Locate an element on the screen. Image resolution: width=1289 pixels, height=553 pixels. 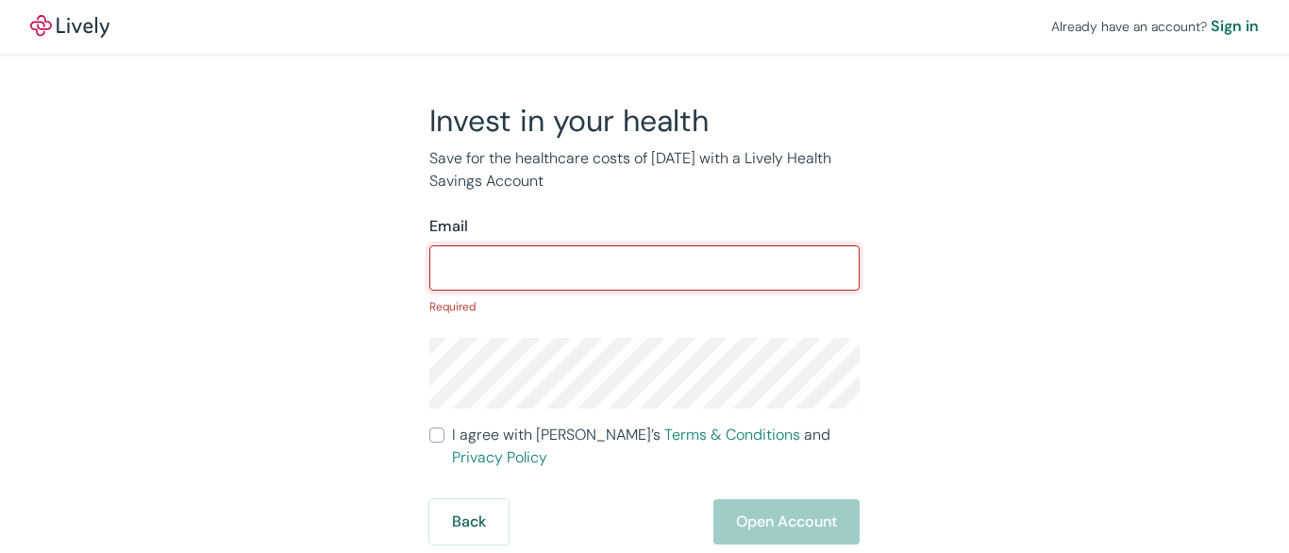
a: Terms & Conditions is located at coordinates (732, 434).